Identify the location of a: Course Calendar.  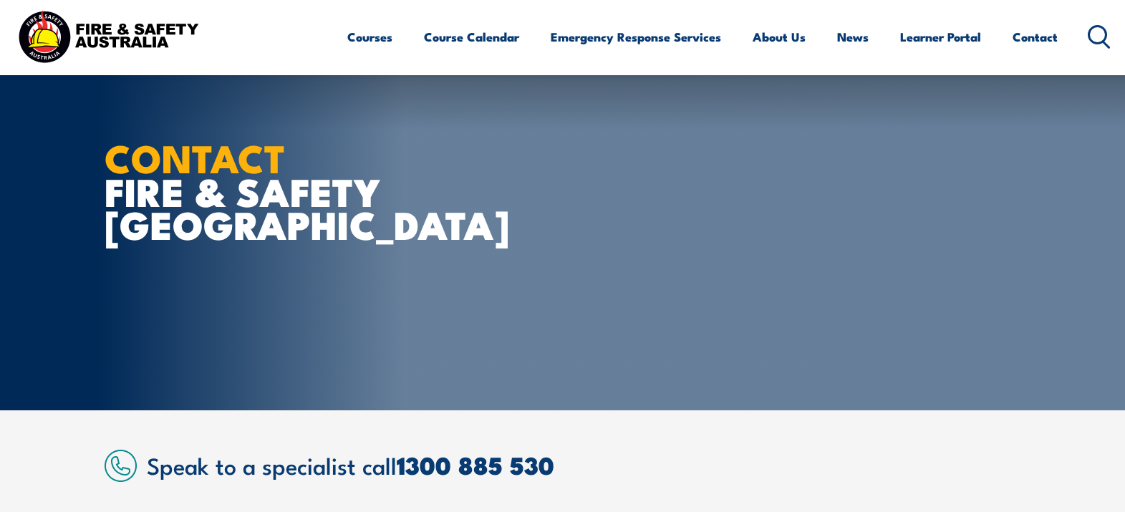
(471, 37).